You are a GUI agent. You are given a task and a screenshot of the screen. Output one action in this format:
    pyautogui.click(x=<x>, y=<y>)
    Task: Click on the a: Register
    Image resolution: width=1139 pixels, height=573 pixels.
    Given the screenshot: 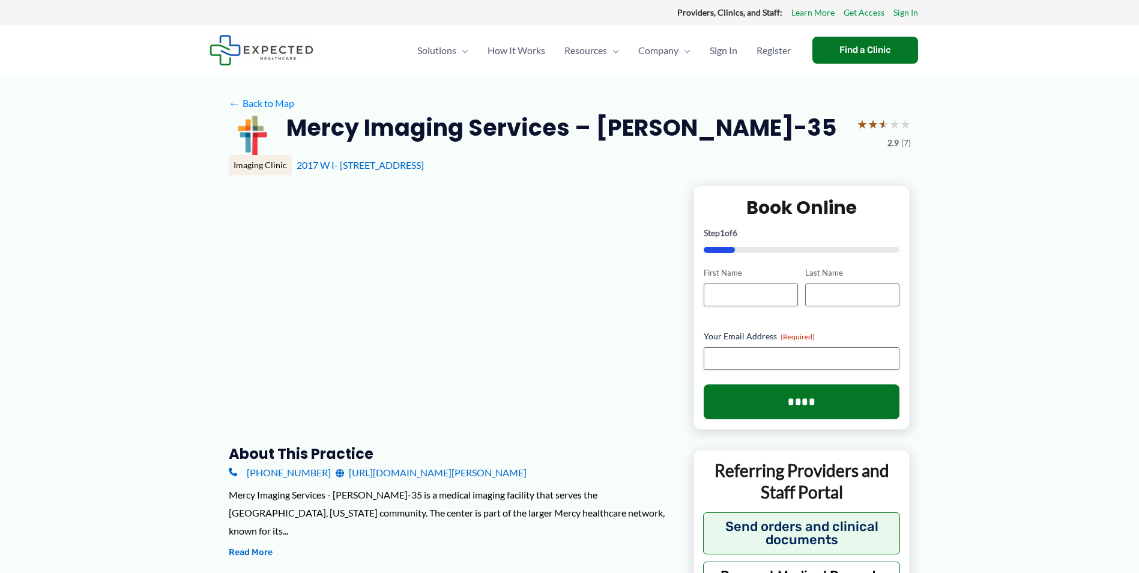 What is the action you would take?
    pyautogui.click(x=774, y=50)
    